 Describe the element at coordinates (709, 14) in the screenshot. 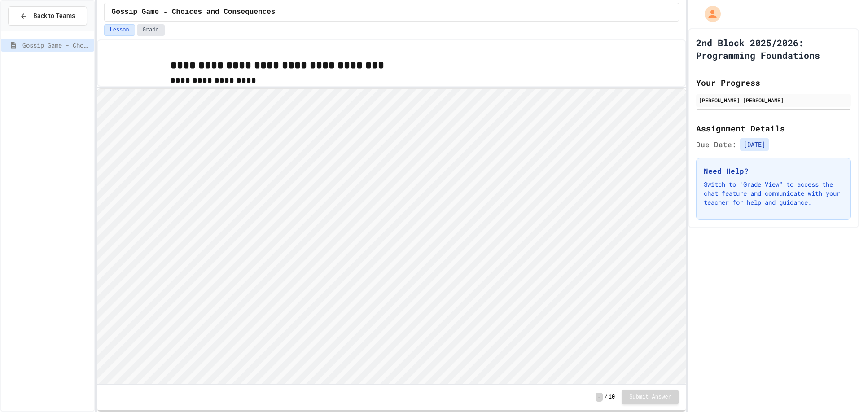

I see `div: My Account` at that location.